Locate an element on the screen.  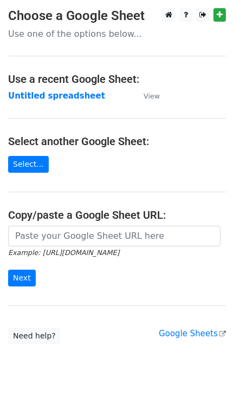
strong: Untitled spreadsheet is located at coordinates (56, 96).